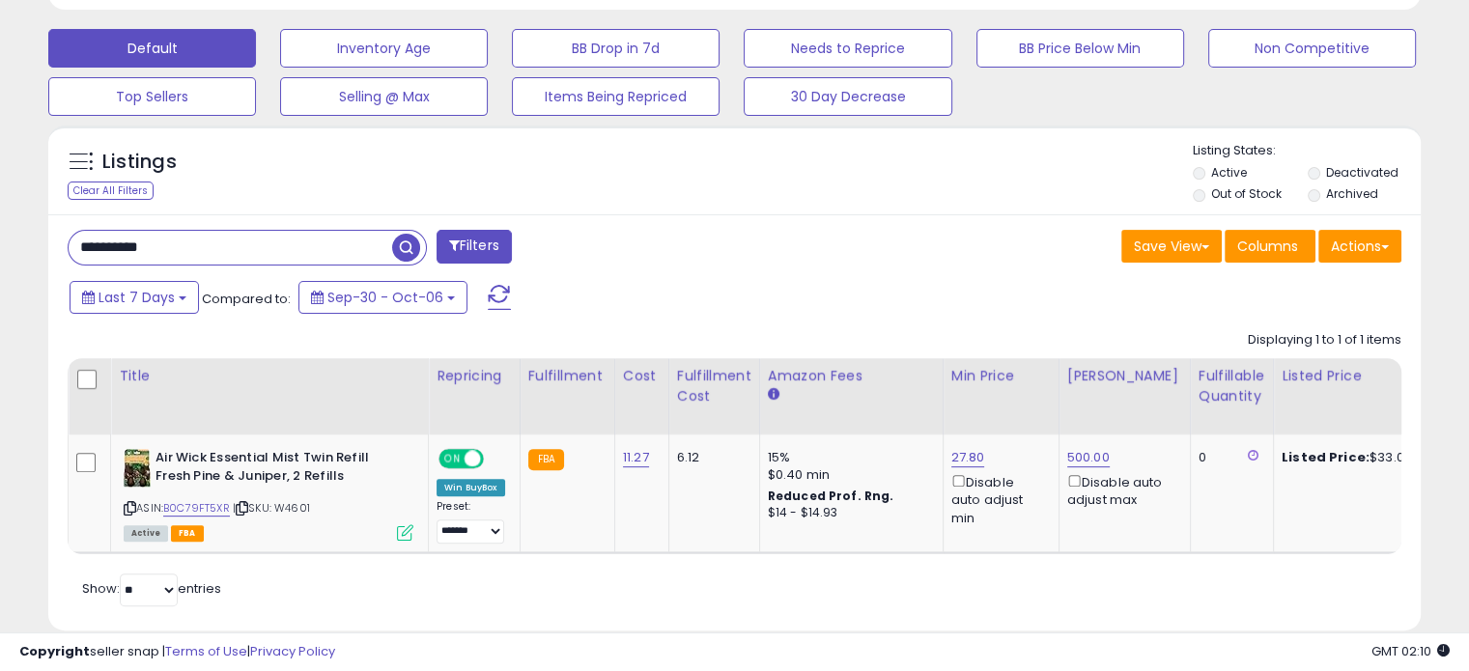 This screenshot has height=671, width=1469. What do you see at coordinates (848, 513) in the screenshot?
I see `div: $14 - $14.93` at bounding box center [848, 513].